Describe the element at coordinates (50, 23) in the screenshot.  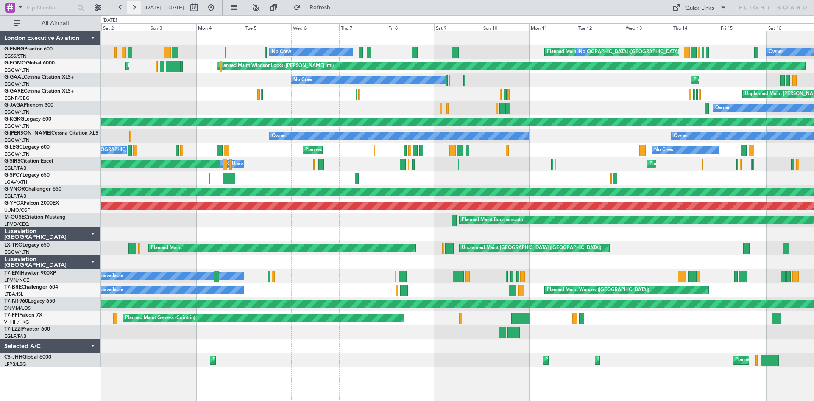
I see `button: All Aircraft` at that location.